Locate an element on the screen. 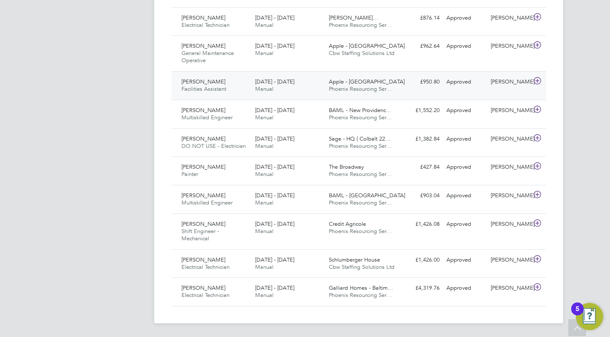 The image size is (610, 337). span: Shift Engineer - Mechanical is located at coordinates (200, 235).